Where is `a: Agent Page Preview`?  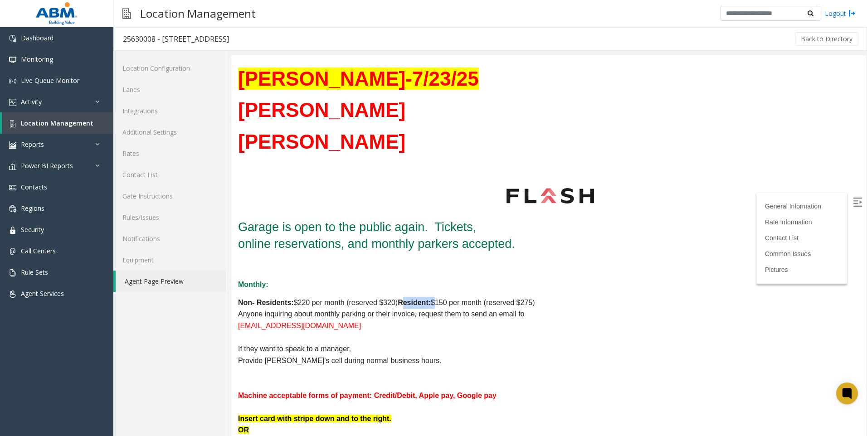 a: Agent Page Preview is located at coordinates (171, 281).